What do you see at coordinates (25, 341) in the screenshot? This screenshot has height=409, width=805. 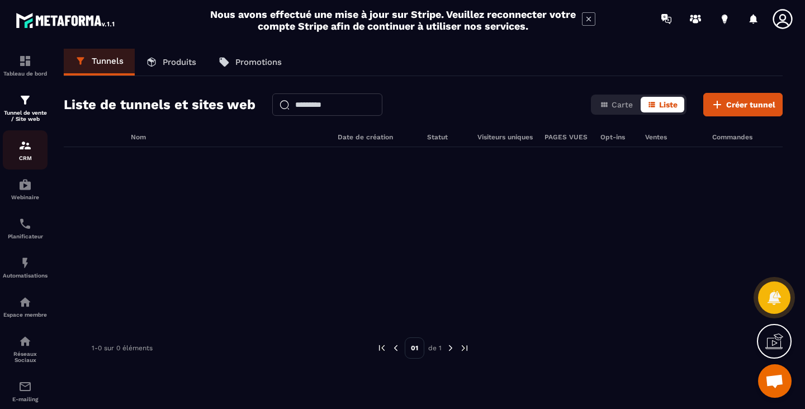 I see `img: social-network` at bounding box center [25, 341].